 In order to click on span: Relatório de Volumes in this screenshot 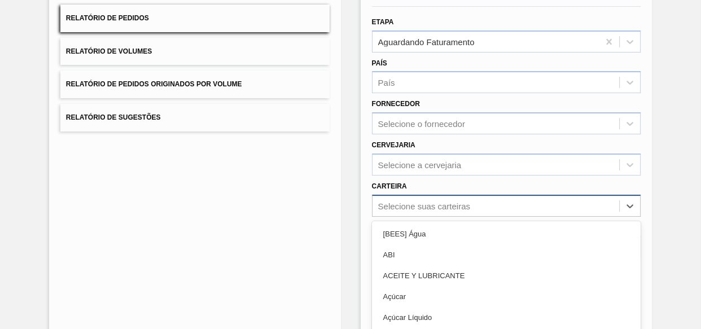, I will do `click(109, 51)`.